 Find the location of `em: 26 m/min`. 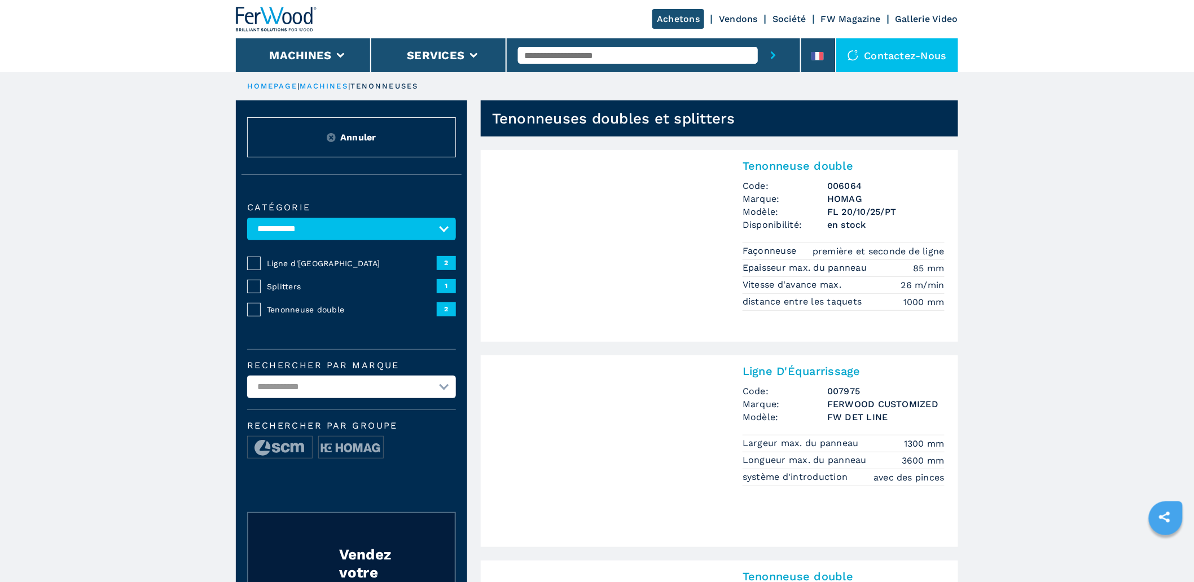

em: 26 m/min is located at coordinates (923, 285).